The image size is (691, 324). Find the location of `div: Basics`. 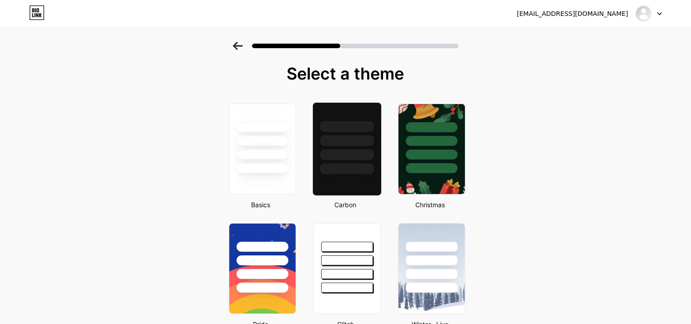

div: Basics is located at coordinates (261, 205).